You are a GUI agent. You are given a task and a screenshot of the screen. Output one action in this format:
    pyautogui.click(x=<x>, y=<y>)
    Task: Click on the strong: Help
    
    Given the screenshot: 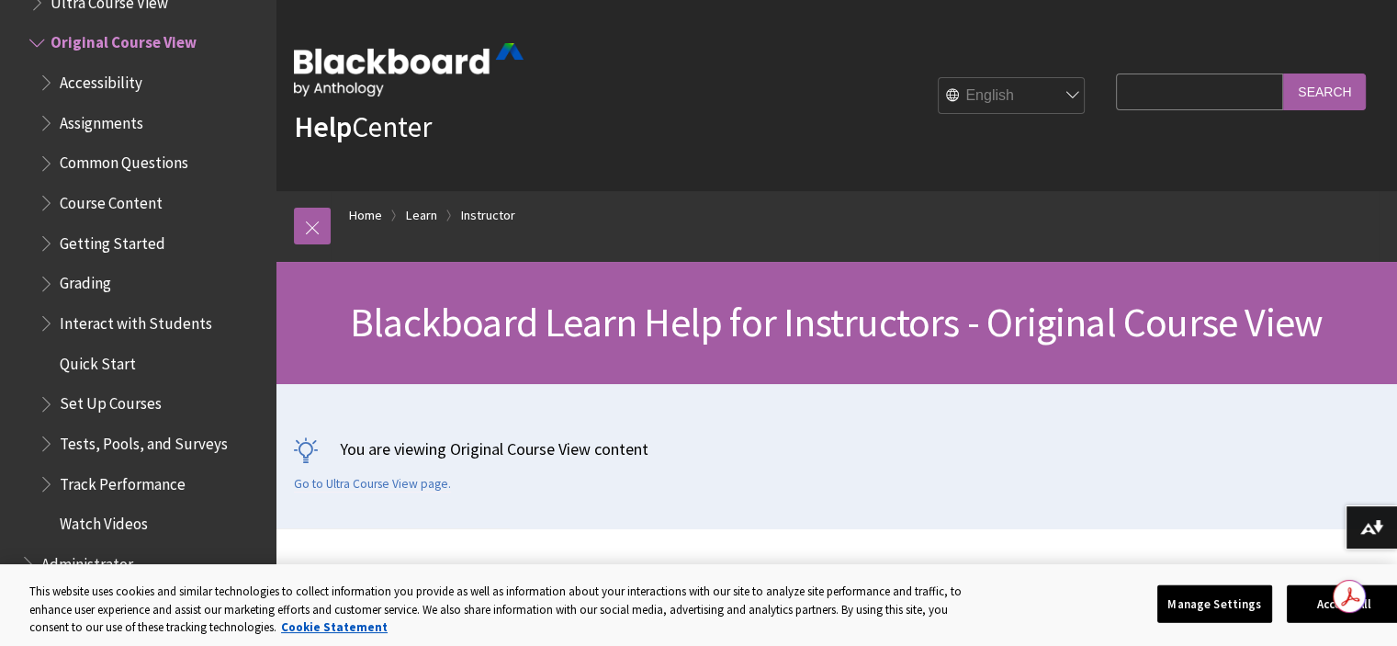 What is the action you would take?
    pyautogui.click(x=322, y=127)
    